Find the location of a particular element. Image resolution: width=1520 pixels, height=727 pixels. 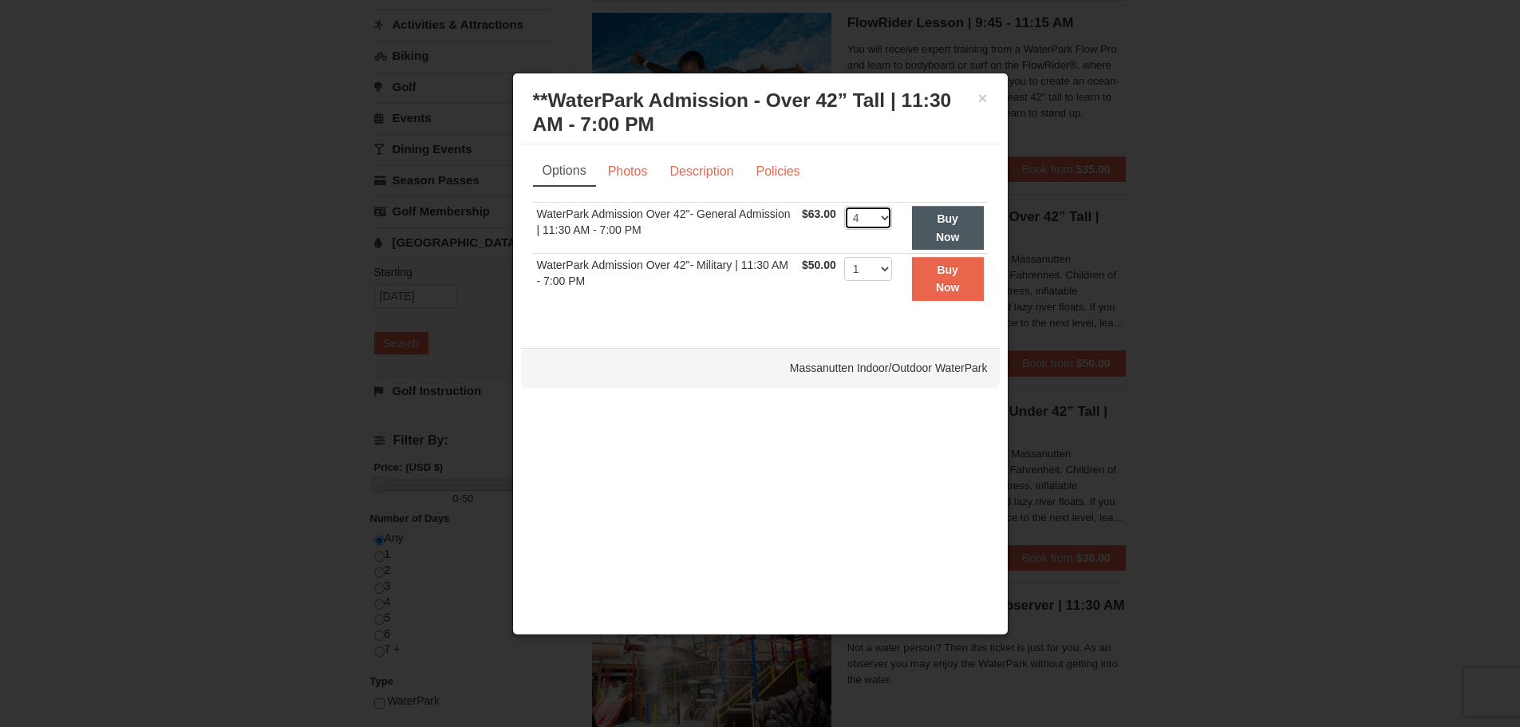

td: WaterPark Admission Over 42"- Military | 11:30 AM - 7:00 PM is located at coordinates (666, 278).